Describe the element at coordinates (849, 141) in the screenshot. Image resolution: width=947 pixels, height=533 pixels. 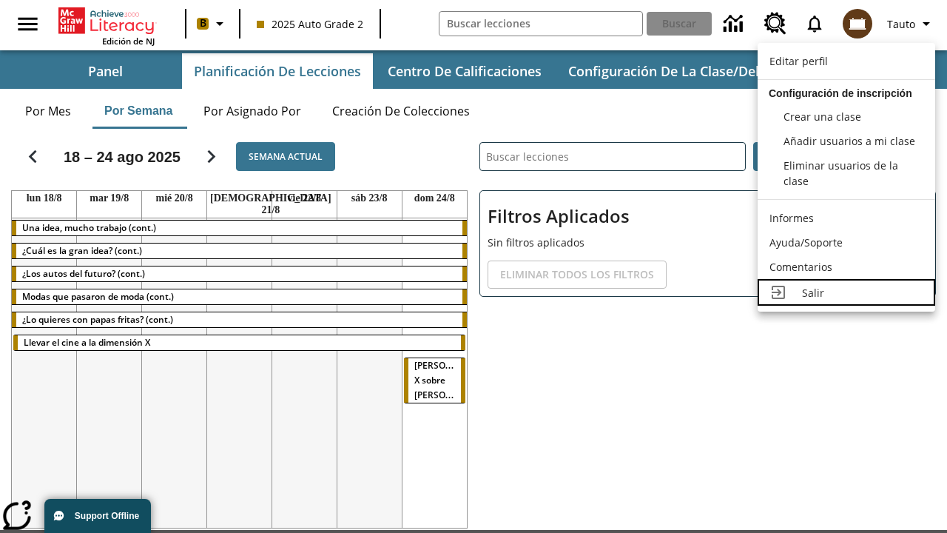
I see `span: Añadir usuarios a mi clase` at that location.